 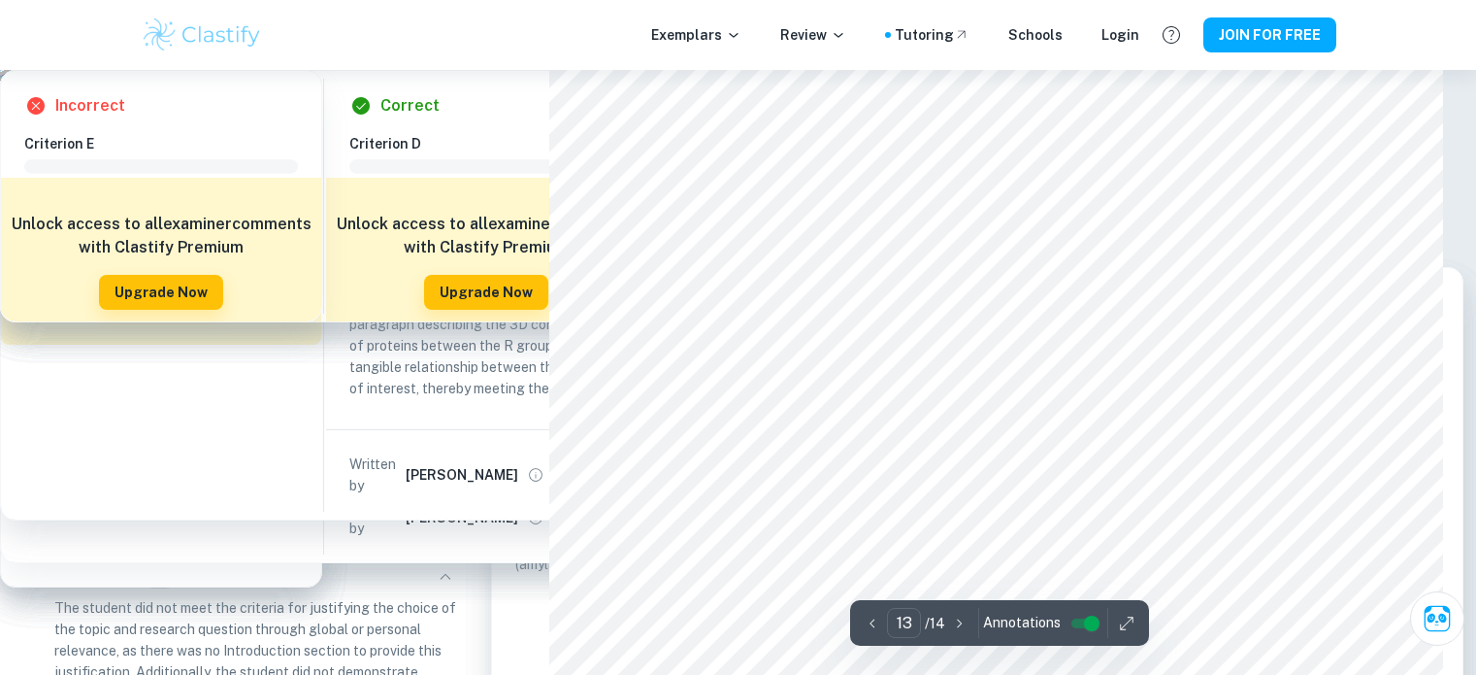 I want to click on a: JOIN FOR FREE, so click(x=1270, y=35).